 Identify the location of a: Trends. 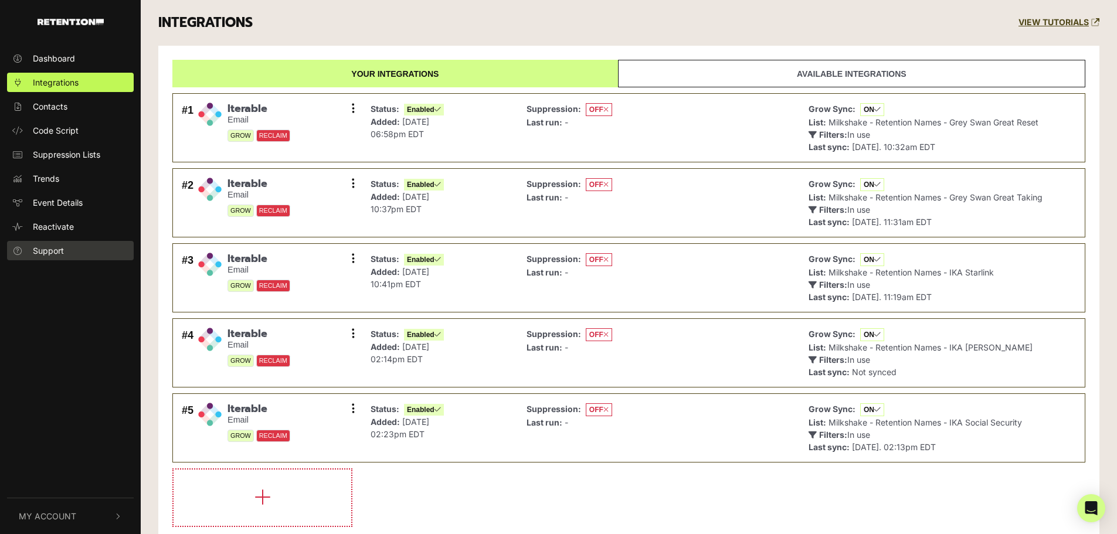
(70, 178).